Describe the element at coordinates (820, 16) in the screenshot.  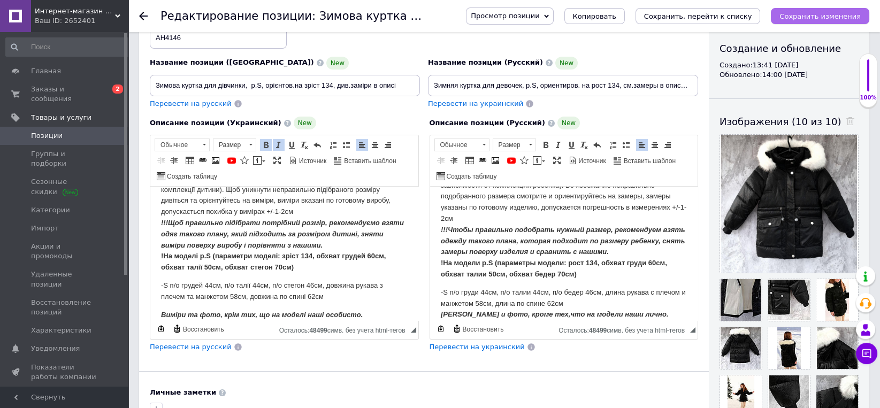
I see `button: Сохранить изменения` at that location.